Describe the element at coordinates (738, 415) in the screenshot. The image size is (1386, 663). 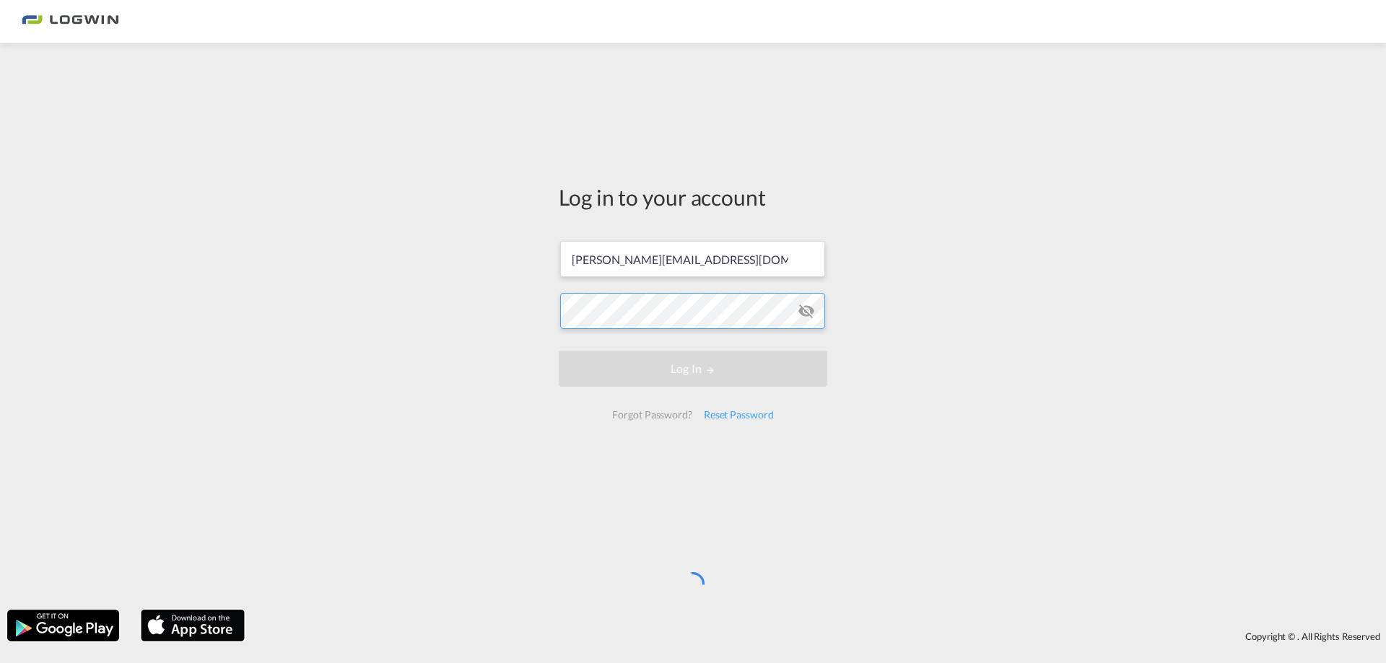
I see `div: Reset Password` at that location.